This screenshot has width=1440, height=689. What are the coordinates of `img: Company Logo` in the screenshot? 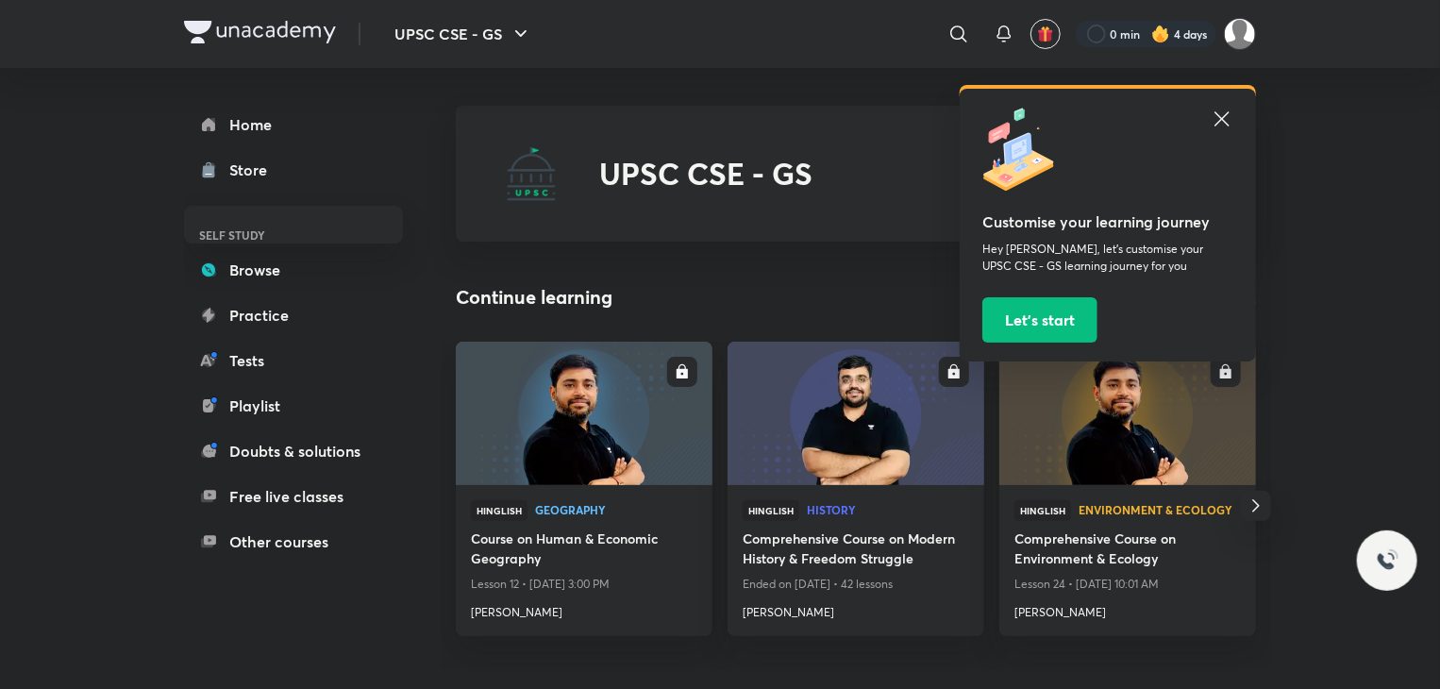 It's located at (259, 32).